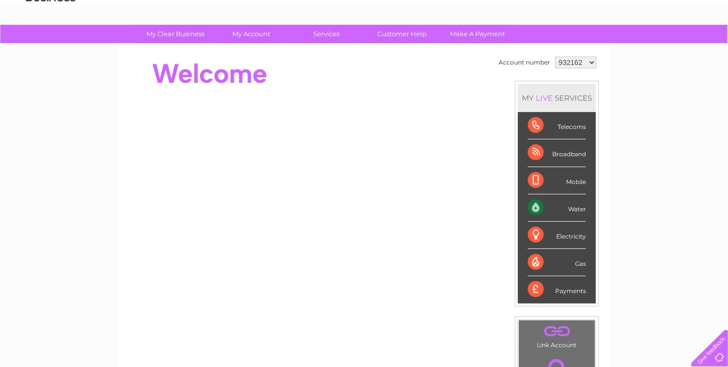  What do you see at coordinates (562, 46) in the screenshot?
I see `a: Water` at bounding box center [562, 46].